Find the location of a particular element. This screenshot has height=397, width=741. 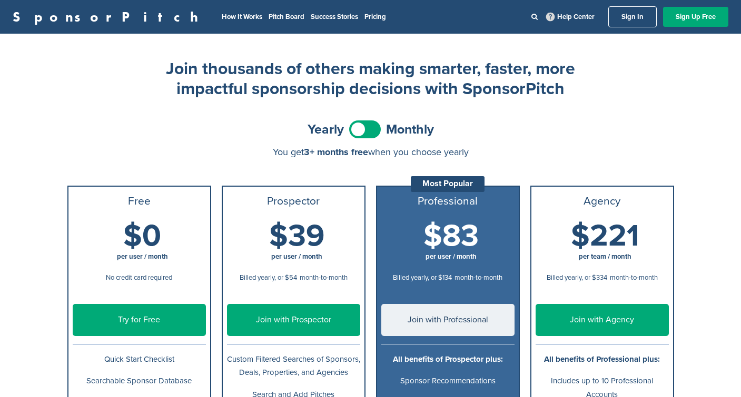

div: Most Popular is located at coordinates (448, 184).